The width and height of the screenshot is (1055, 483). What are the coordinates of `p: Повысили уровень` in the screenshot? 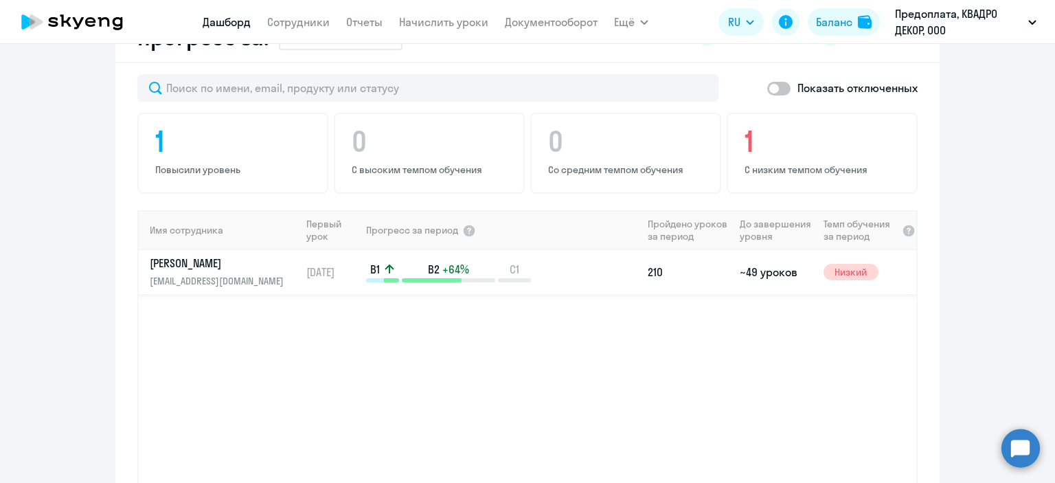 It's located at (235, 170).